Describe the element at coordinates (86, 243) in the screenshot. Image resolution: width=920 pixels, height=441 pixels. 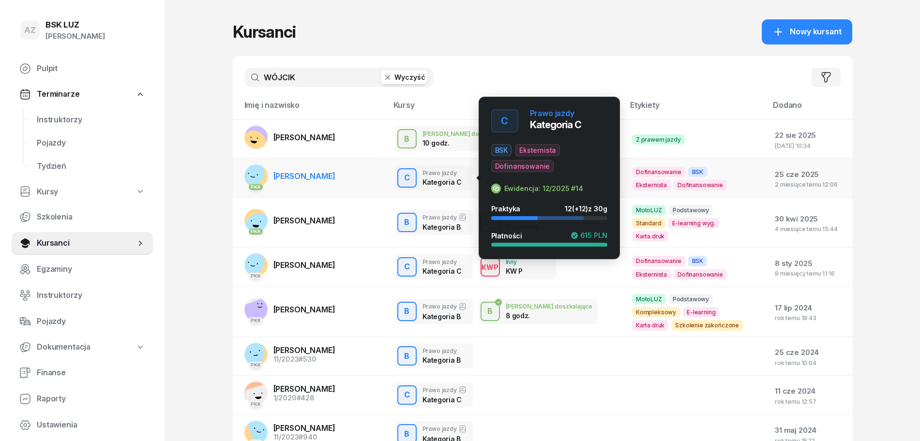
I see `span: Kursanci` at that location.